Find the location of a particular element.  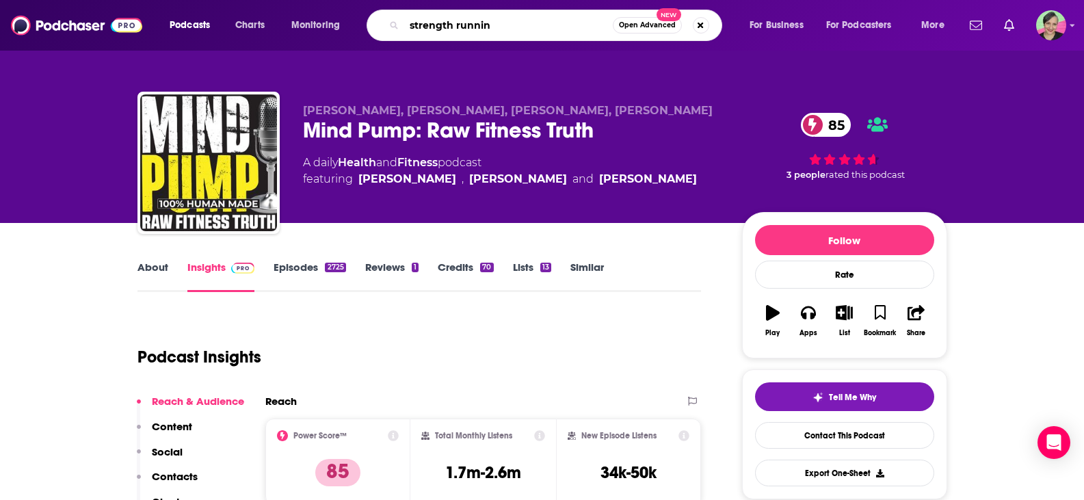

a: Adam Schafer is located at coordinates (407, 179).